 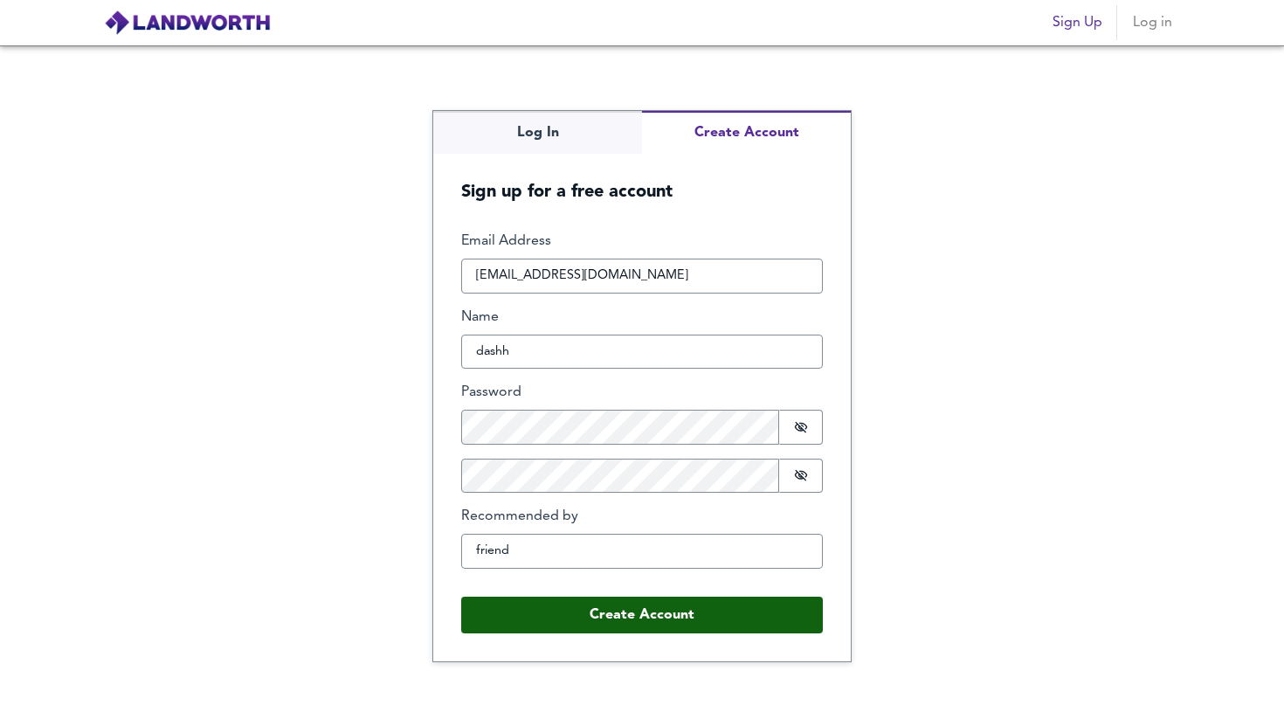 What do you see at coordinates (1152, 23) in the screenshot?
I see `span: Log in` at bounding box center [1152, 23].